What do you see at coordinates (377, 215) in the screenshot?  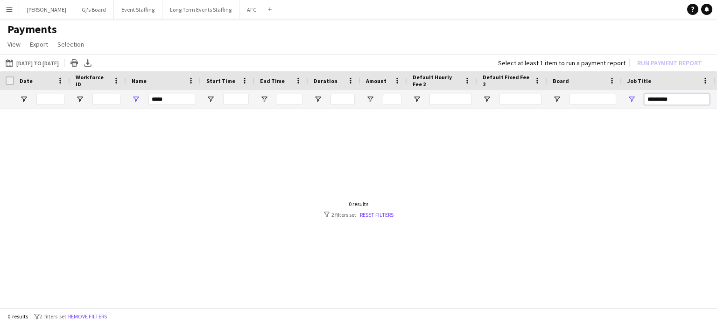 I see `a: Reset filters` at bounding box center [377, 215].